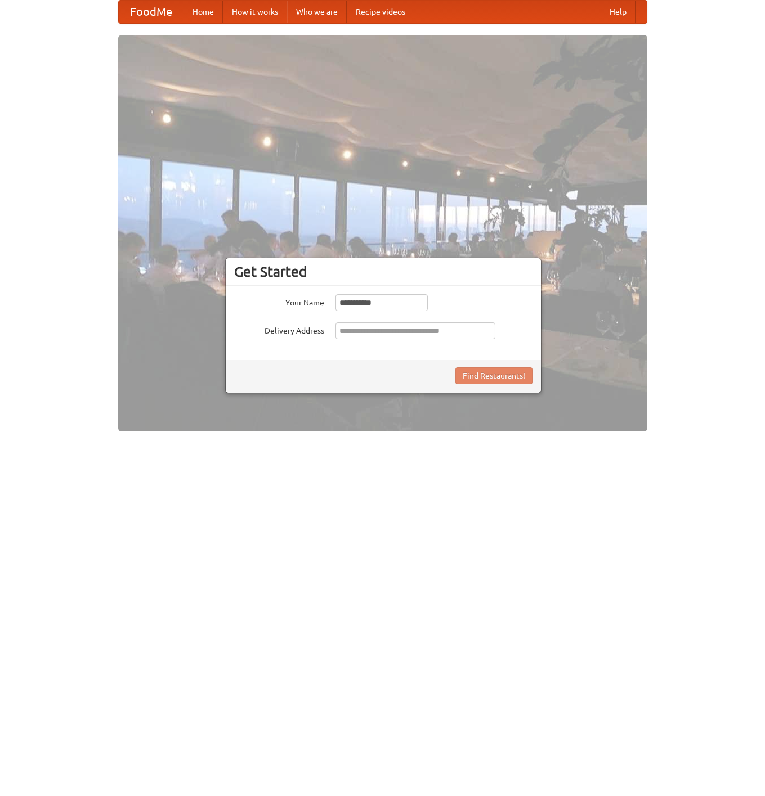 The width and height of the screenshot is (765, 796). Describe the element at coordinates (203, 12) in the screenshot. I see `a: Home` at that location.